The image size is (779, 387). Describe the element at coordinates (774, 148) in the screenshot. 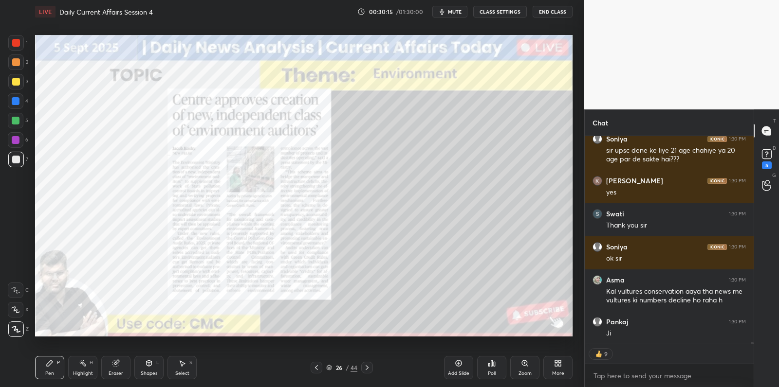

I see `p: D` at that location.